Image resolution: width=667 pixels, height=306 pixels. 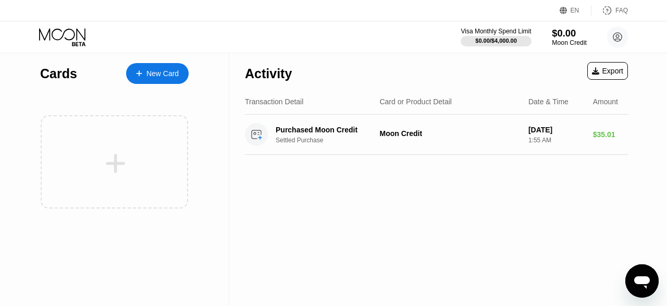 I want to click on div: Visa Monthly Spend Limit, so click(x=496, y=31).